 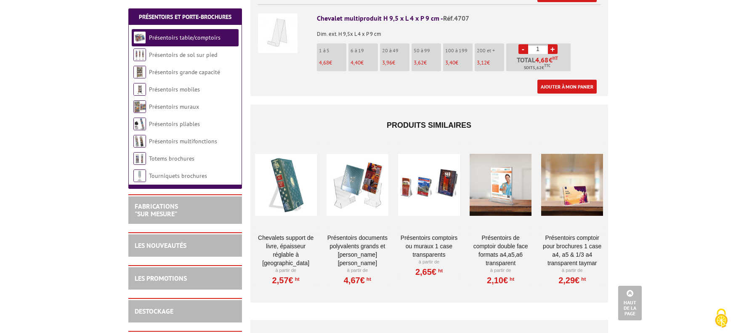 What do you see at coordinates (572, 250) in the screenshot?
I see `a: PRÉSENTOIRS COMPTOIR POUR BROCHURES 1 CASE A4, A5 & 1/3 A4 TRANSPARENT taymar` at bounding box center [572, 250].